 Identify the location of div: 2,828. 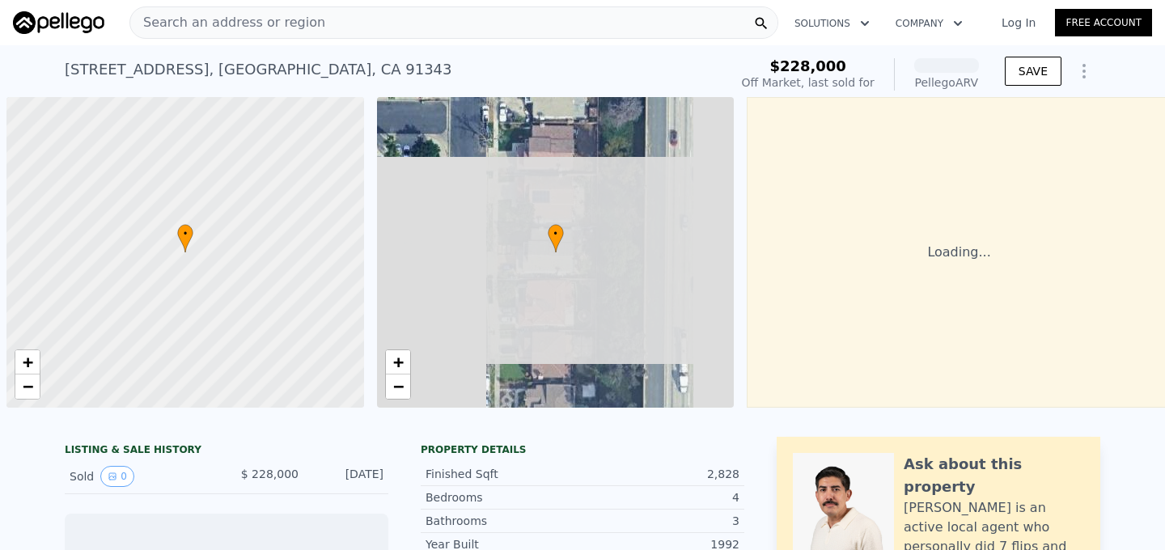
(661, 474).